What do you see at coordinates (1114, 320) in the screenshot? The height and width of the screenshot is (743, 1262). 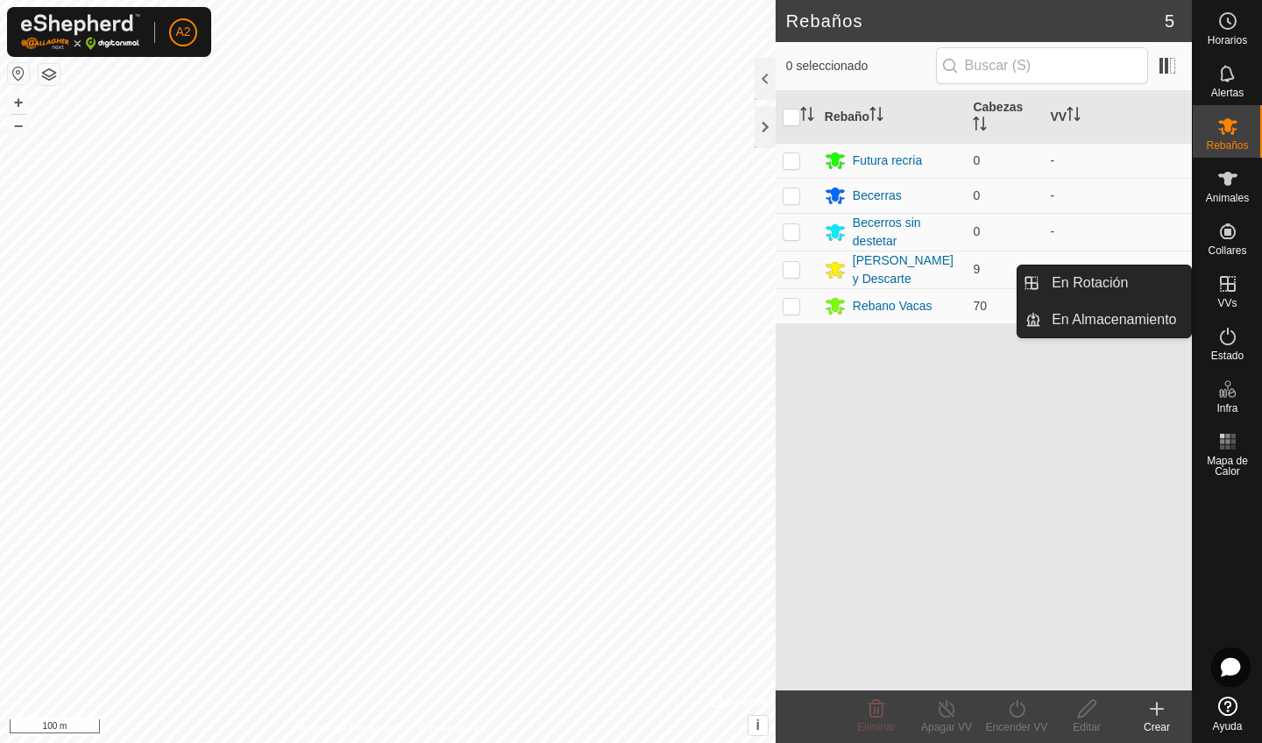 I see `span: En Almacenamiento` at bounding box center [1114, 320].